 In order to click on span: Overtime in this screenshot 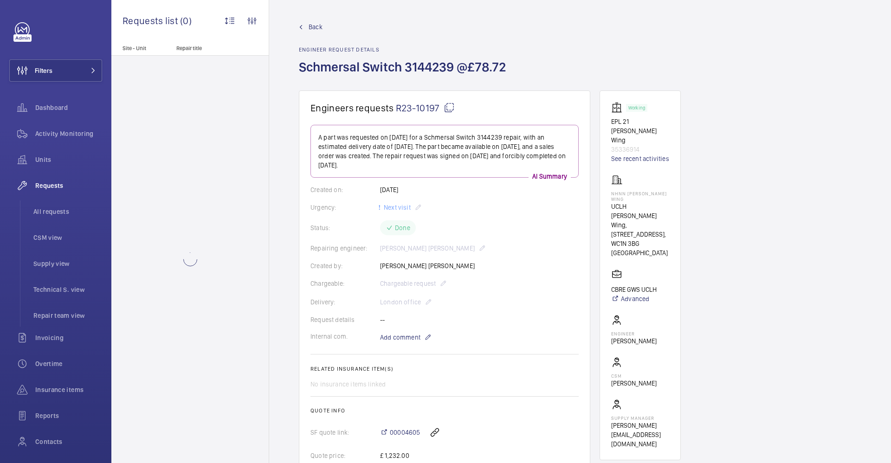, I will do `click(69, 364)`.